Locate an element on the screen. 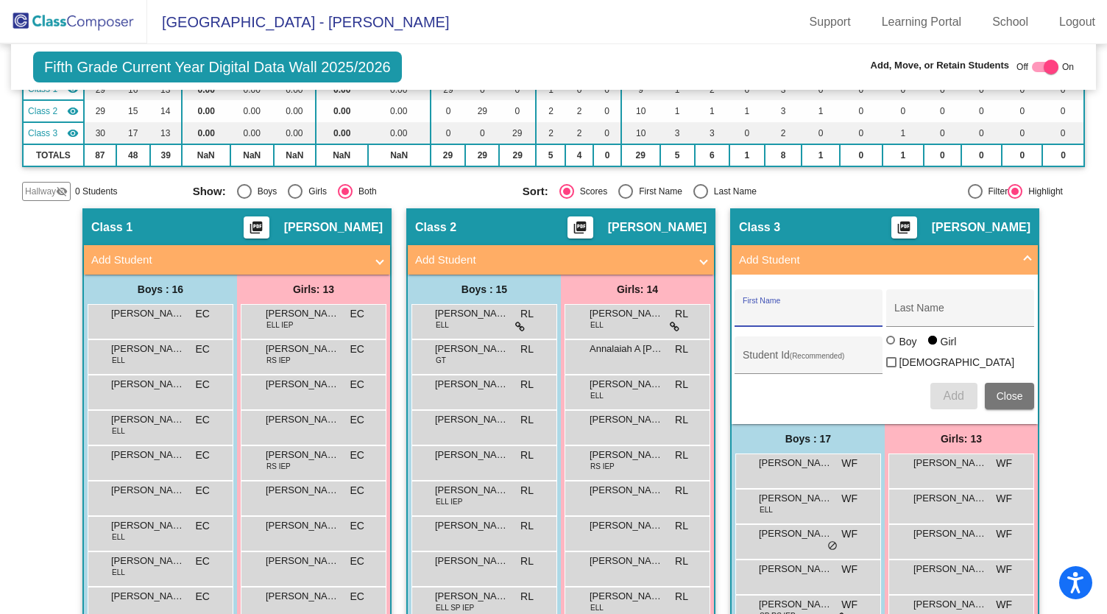 The width and height of the screenshot is (1107, 614). div: Girls: 14 is located at coordinates (638, 289).